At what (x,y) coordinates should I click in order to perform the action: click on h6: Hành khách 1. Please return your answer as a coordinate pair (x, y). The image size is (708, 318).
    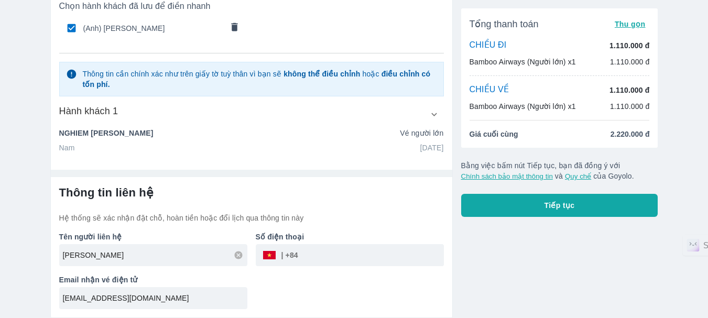
    Looking at the image, I should click on (89, 111).